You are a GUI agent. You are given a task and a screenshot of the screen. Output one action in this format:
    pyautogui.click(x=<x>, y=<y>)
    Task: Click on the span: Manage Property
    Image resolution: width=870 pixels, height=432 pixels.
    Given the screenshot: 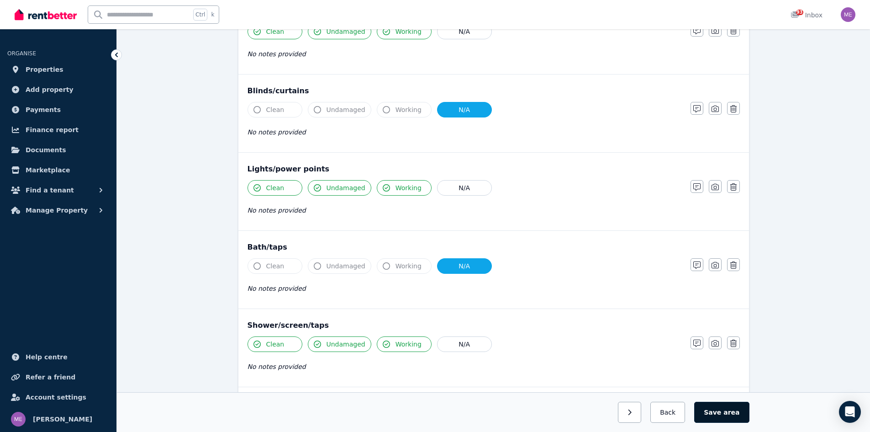 What is the action you would take?
    pyautogui.click(x=57, y=210)
    